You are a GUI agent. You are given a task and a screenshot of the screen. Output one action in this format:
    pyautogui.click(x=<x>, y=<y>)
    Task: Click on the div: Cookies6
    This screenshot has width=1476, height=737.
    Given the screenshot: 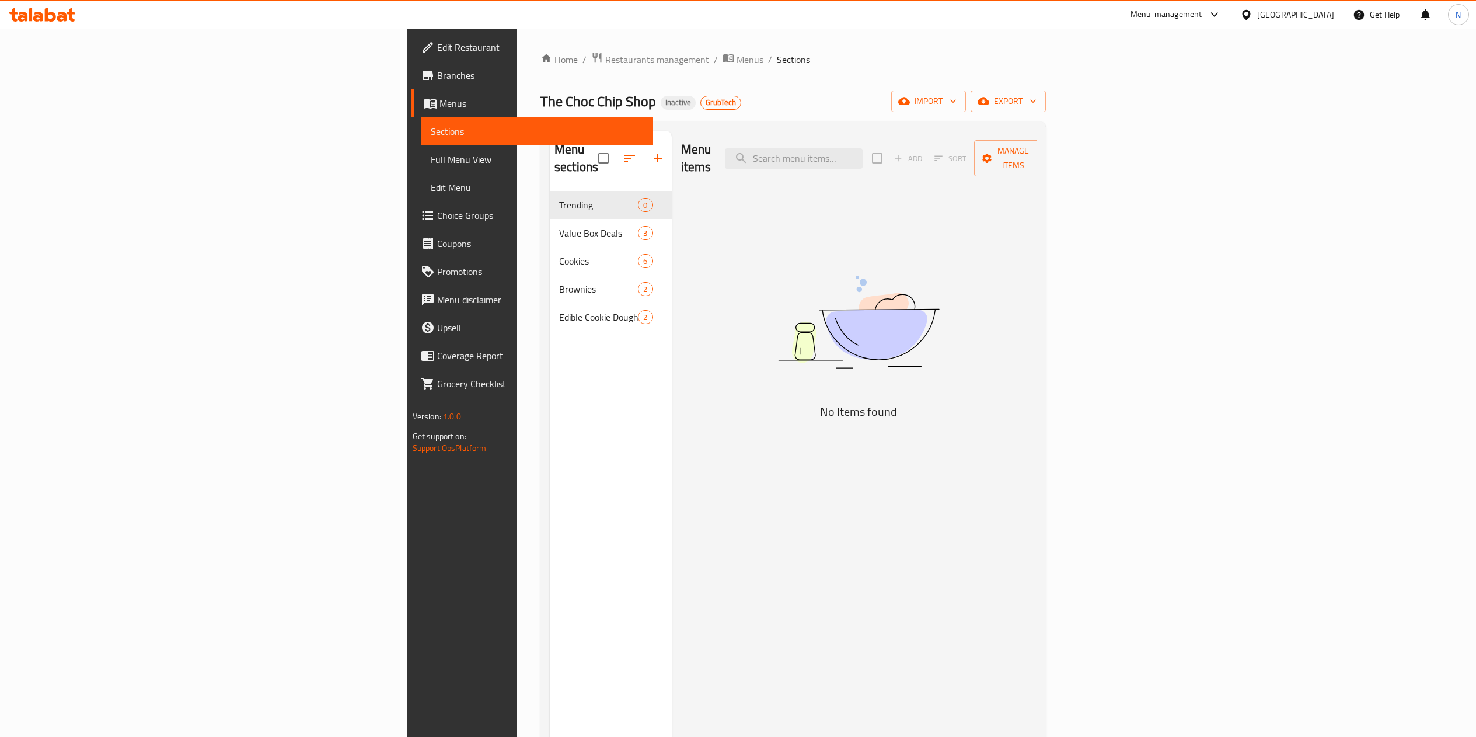 What is the action you would take?
    pyautogui.click(x=611, y=261)
    